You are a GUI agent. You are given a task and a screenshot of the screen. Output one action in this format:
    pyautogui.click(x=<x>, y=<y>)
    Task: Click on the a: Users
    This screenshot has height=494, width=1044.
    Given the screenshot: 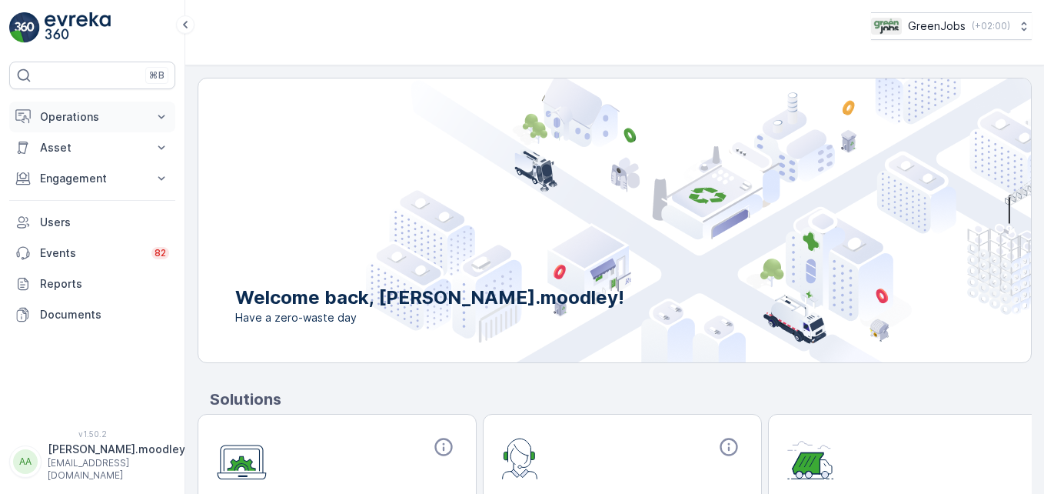 What is the action you would take?
    pyautogui.click(x=92, y=222)
    